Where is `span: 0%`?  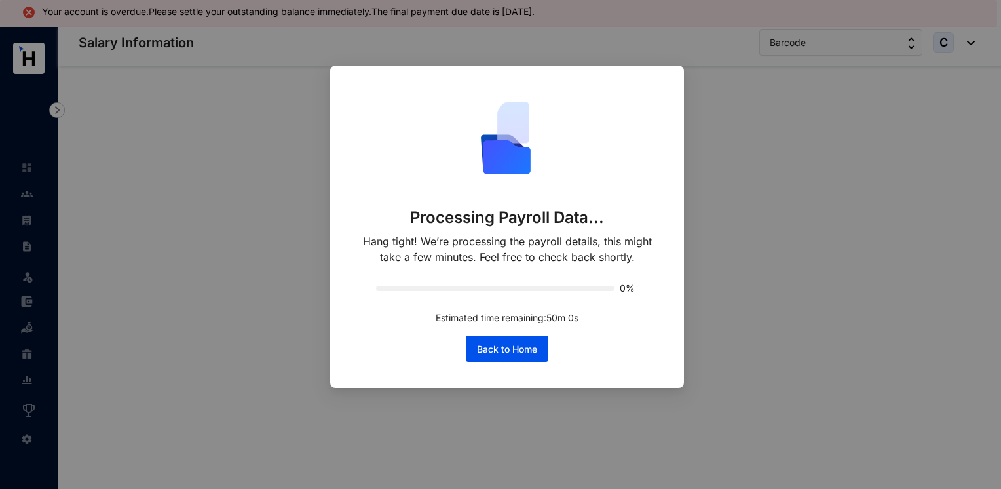
span: 0% is located at coordinates (629, 288).